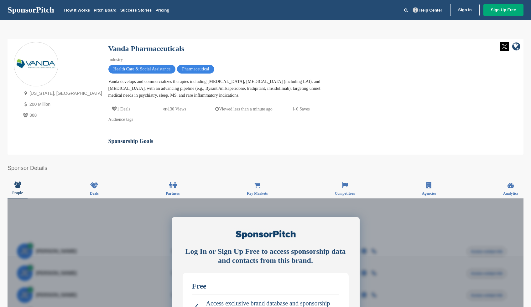  I want to click on span: Analytics, so click(510, 194).